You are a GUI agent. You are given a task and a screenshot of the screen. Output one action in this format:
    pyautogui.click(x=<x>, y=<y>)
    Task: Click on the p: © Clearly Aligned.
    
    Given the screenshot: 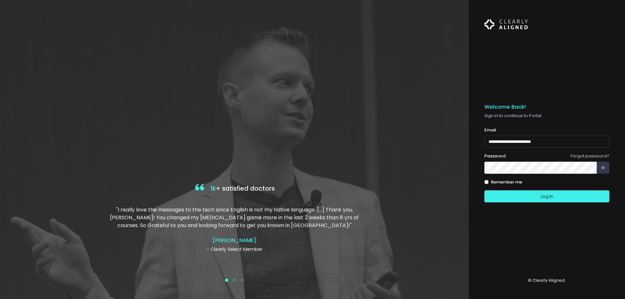 What is the action you would take?
    pyautogui.click(x=547, y=281)
    